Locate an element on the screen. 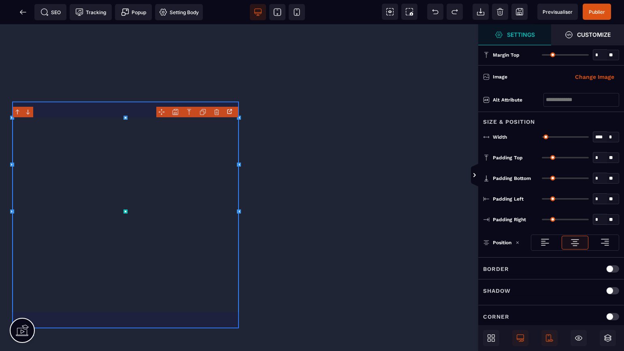 The image size is (624, 351). strong: Customize is located at coordinates (594, 34).